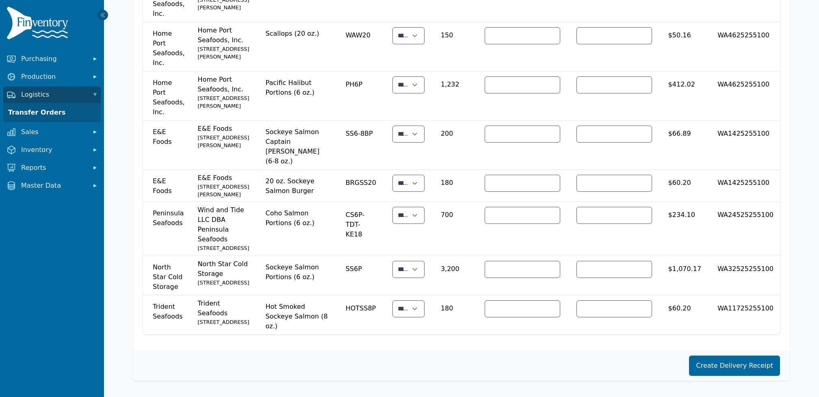 Image resolution: width=819 pixels, height=397 pixels. Describe the element at coordinates (54, 186) in the screenshot. I see `span: Master Data` at that location.